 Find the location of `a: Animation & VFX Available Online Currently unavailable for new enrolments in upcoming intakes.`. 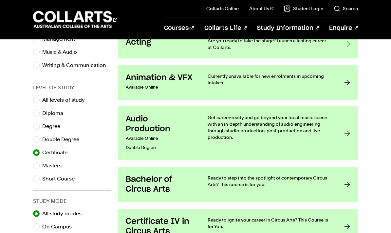

a: Animation & VFX Available Online Currently unavailable for new enrolments in upcoming intakes. is located at coordinates (238, 82).